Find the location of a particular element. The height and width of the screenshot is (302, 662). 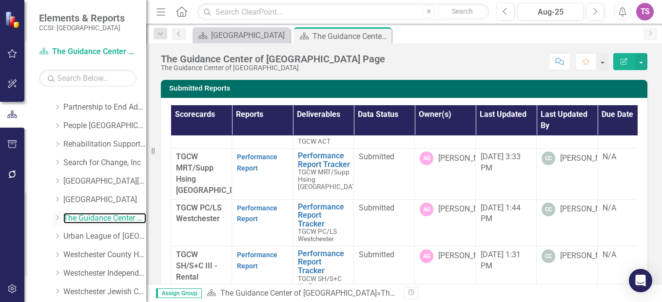

button: Search is located at coordinates (462, 12).